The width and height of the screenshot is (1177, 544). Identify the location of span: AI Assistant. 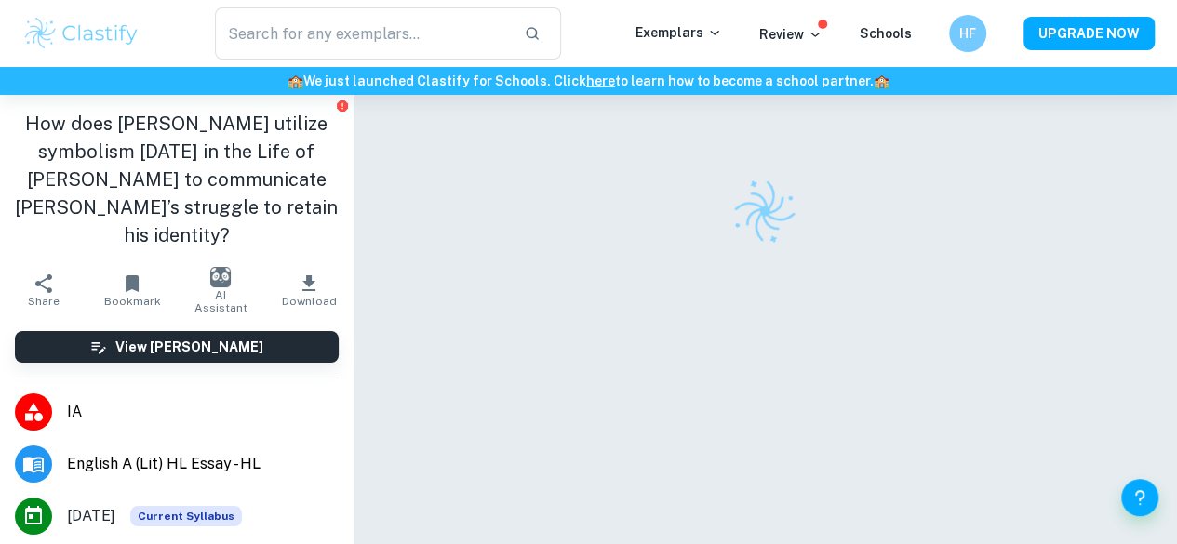
(221, 301).